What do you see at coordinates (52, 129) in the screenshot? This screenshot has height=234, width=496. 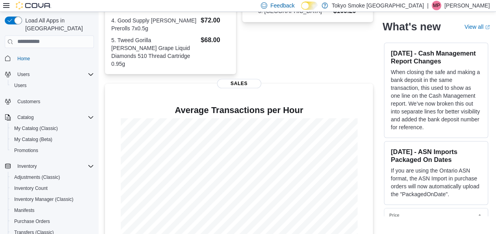 I see `button: My Catalog (Classic)` at bounding box center [52, 129].